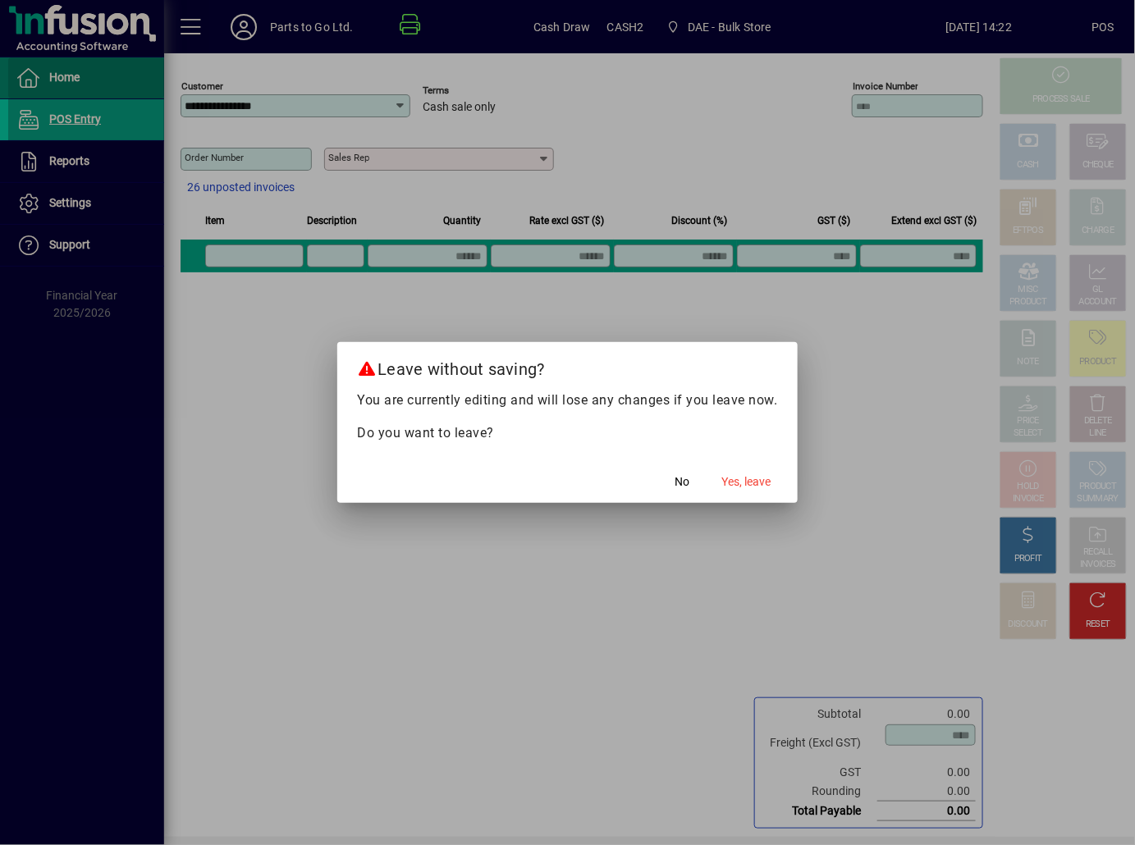 This screenshot has height=845, width=1135. What do you see at coordinates (747, 482) in the screenshot?
I see `button: Yes, leave` at bounding box center [747, 482].